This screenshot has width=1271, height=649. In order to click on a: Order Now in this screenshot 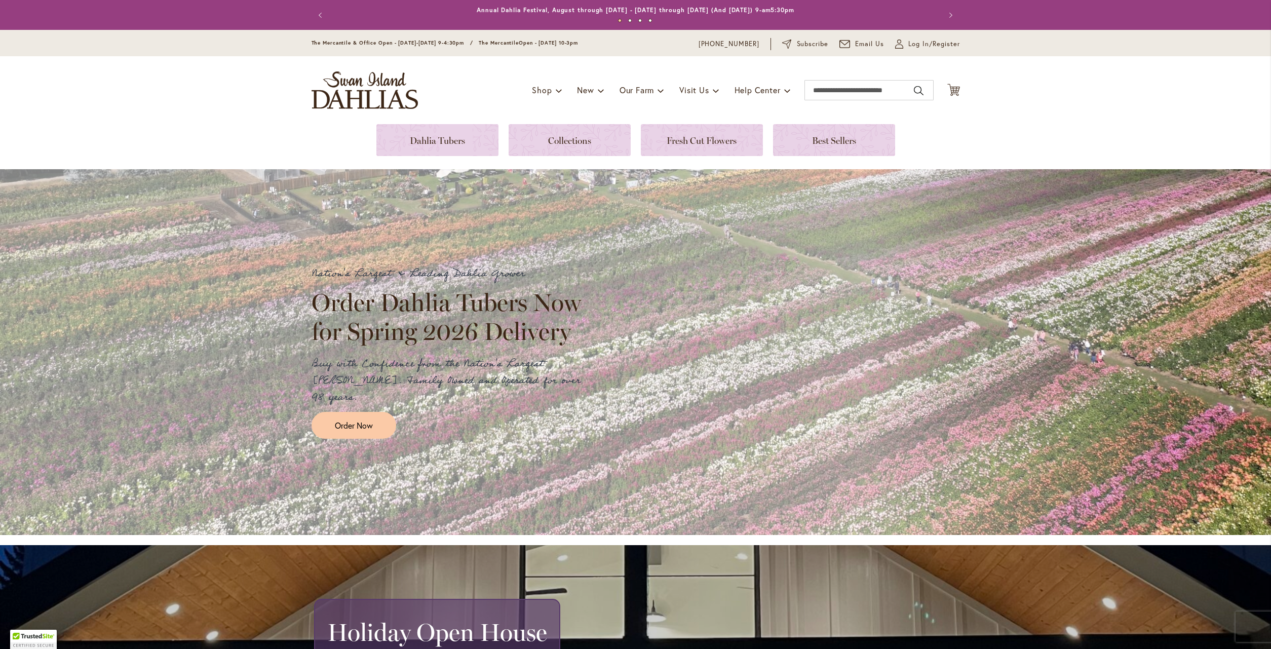, I will do `click(353, 425)`.